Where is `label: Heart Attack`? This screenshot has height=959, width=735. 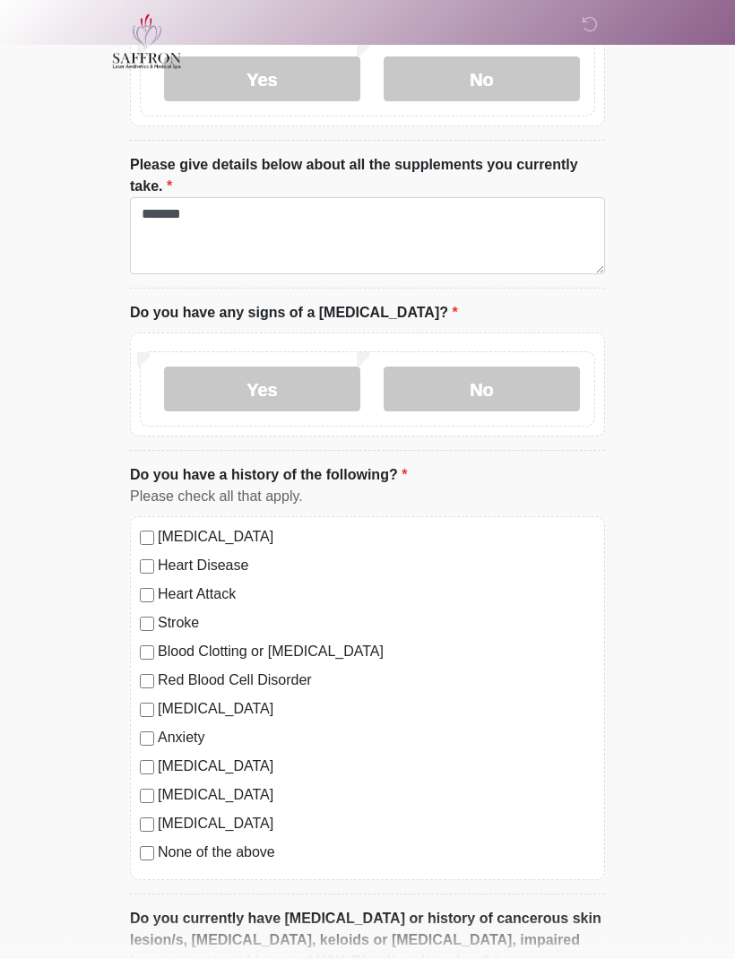 label: Heart Attack is located at coordinates (376, 594).